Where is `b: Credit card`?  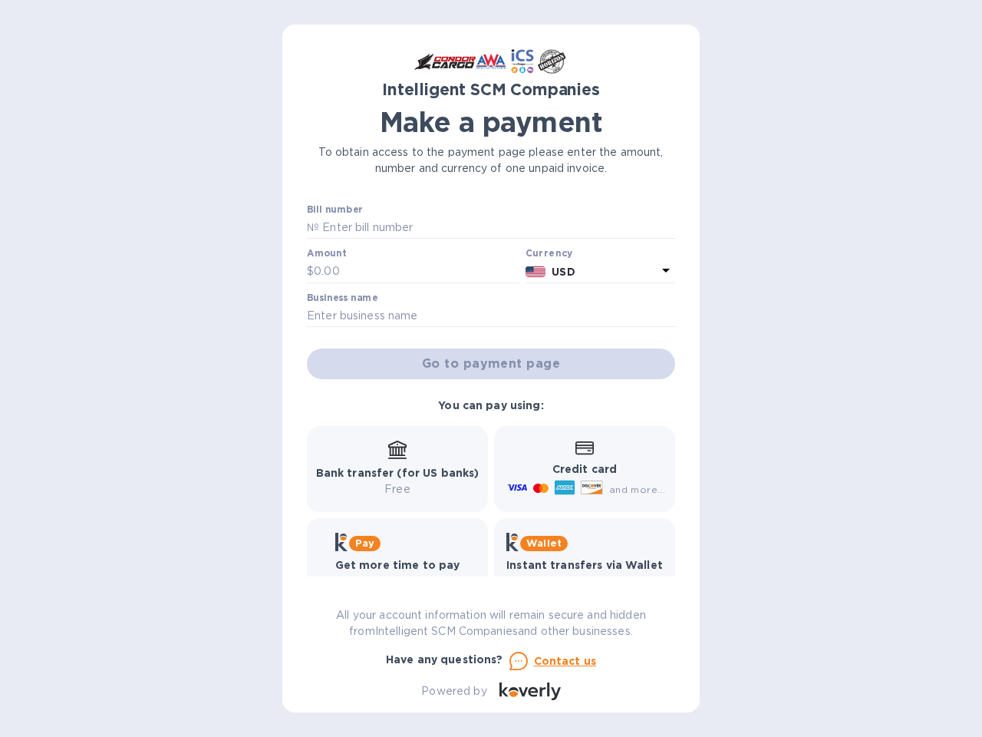
b: Credit card is located at coordinates (585, 469).